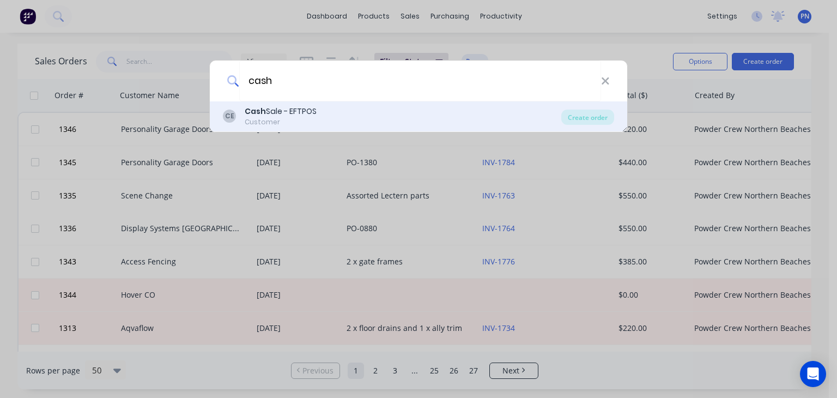  Describe the element at coordinates (813, 374) in the screenshot. I see `div: Open Intercom Messenger` at that location.